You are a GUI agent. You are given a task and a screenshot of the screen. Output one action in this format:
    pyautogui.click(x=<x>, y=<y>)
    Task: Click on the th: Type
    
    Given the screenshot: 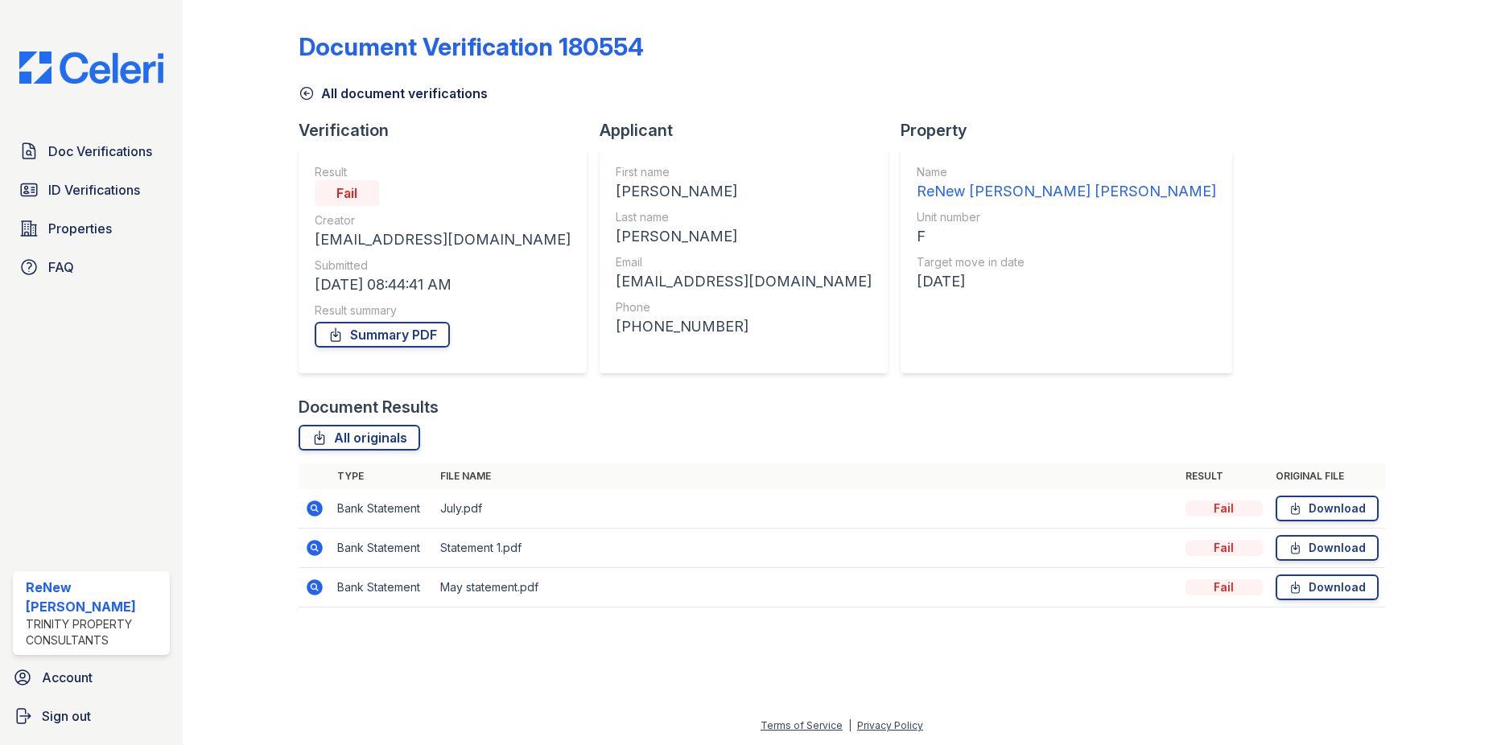 What is the action you would take?
    pyautogui.click(x=382, y=476)
    